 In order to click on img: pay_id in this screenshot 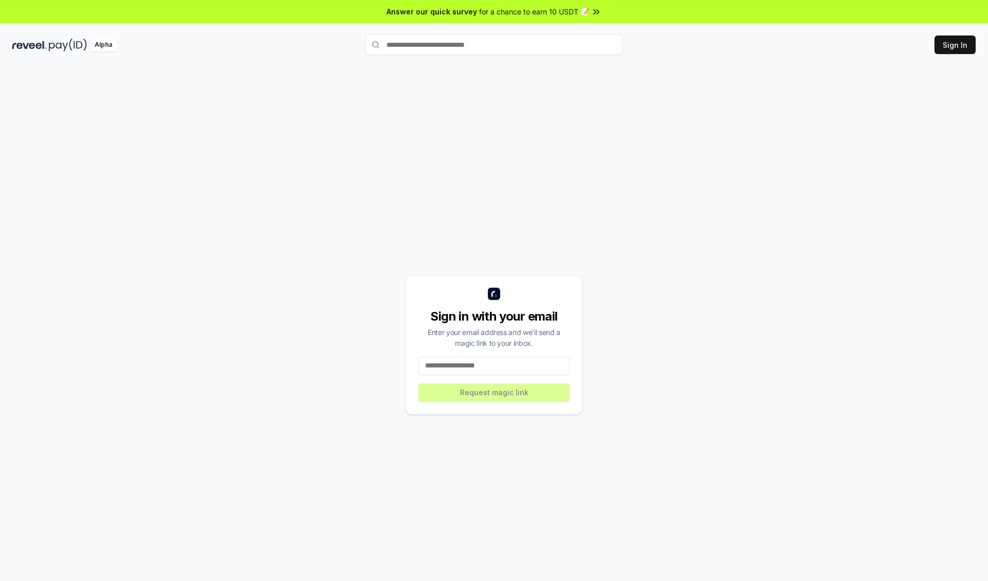, I will do `click(68, 45)`.